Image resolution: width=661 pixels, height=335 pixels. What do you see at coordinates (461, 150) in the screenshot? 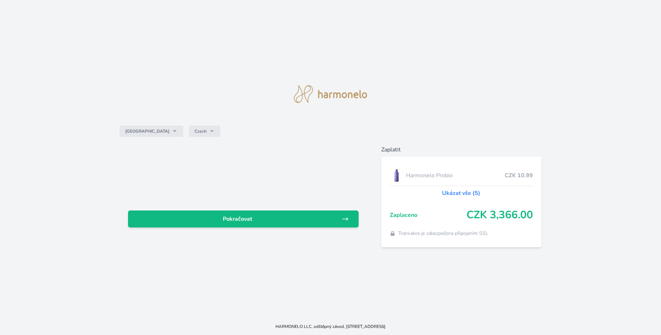
I see `h6: Zaplatit` at bounding box center [461, 150].